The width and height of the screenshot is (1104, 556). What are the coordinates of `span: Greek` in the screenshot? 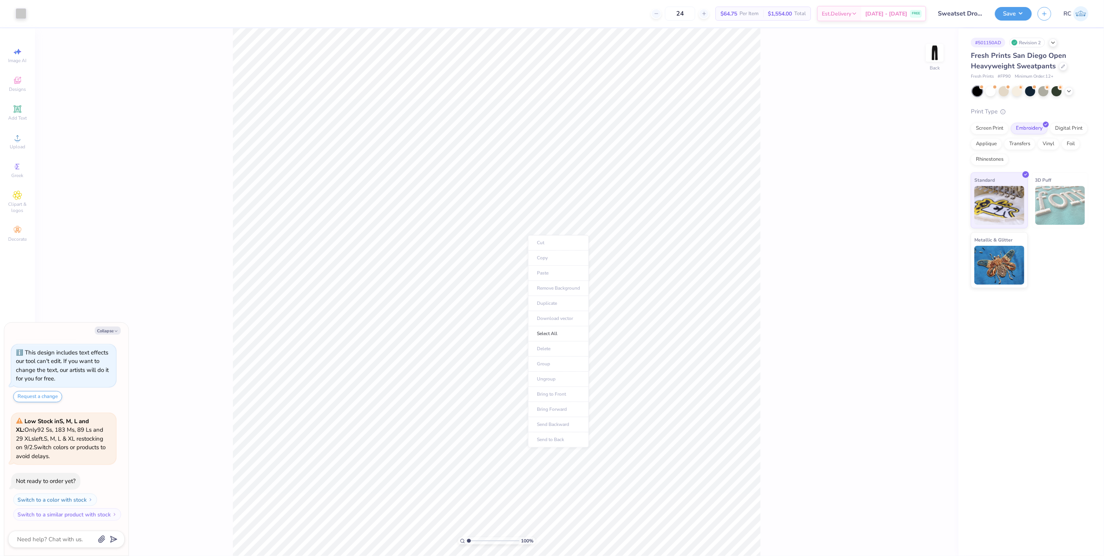 It's located at (17, 176).